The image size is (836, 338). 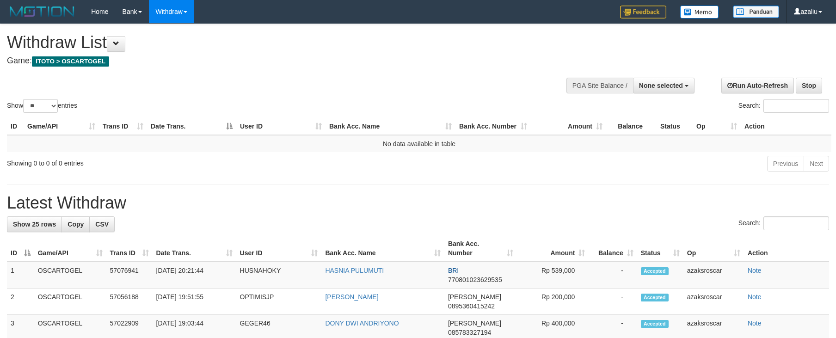 What do you see at coordinates (471, 306) in the screenshot?
I see `span: Copy 0895360415242 to clipboard` at bounding box center [471, 306].